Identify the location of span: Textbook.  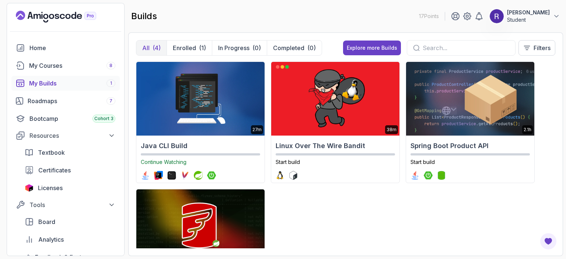
(51, 153).